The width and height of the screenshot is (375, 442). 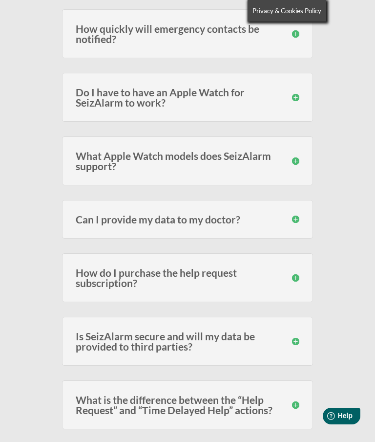 I want to click on h3: How quickly will emergency contacts be notified?, so click(x=188, y=34).